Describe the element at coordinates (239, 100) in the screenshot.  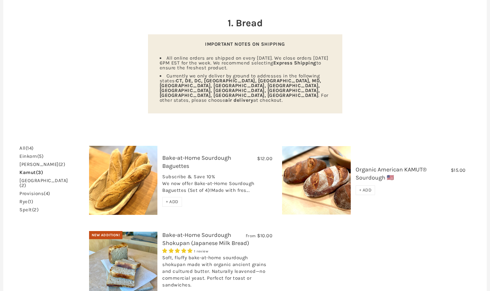
I see `strong: air delivery` at that location.